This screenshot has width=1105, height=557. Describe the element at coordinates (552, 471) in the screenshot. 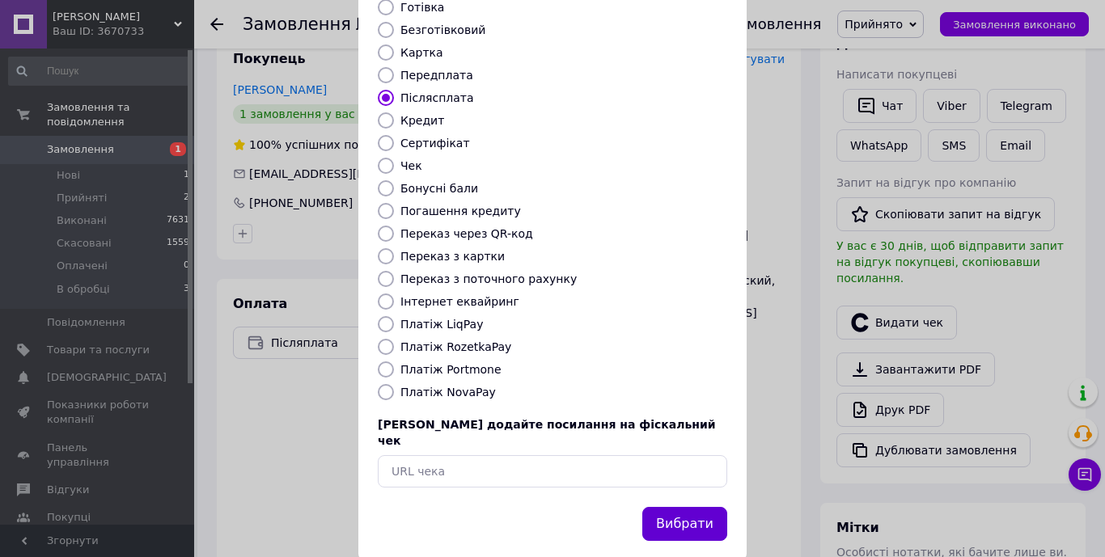

I see `input: URL чека` at that location.